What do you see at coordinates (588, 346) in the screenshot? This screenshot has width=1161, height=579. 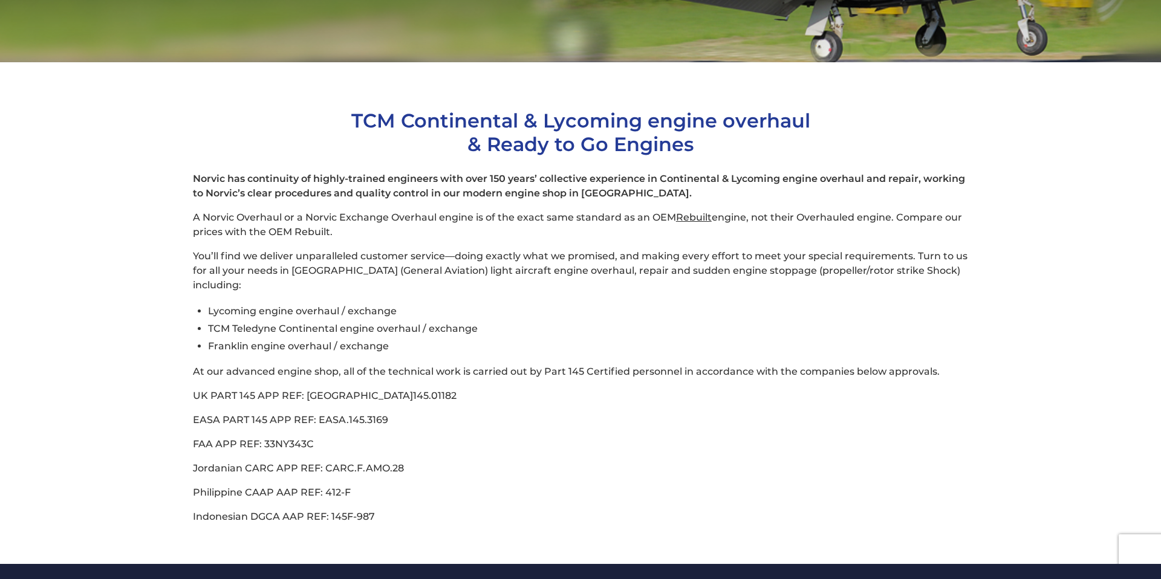 I see `li: Franklin engine overhaul / exchange` at bounding box center [588, 346].